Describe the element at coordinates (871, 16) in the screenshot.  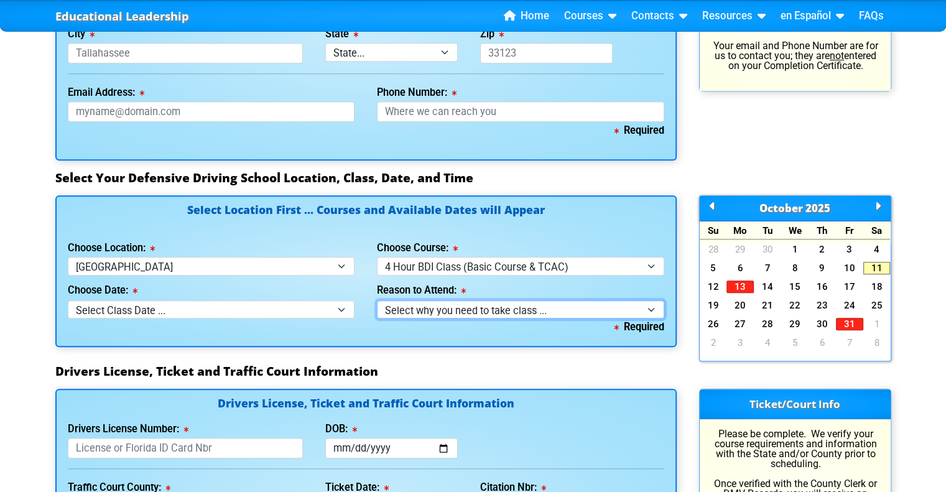
I see `a: FAQs` at that location.